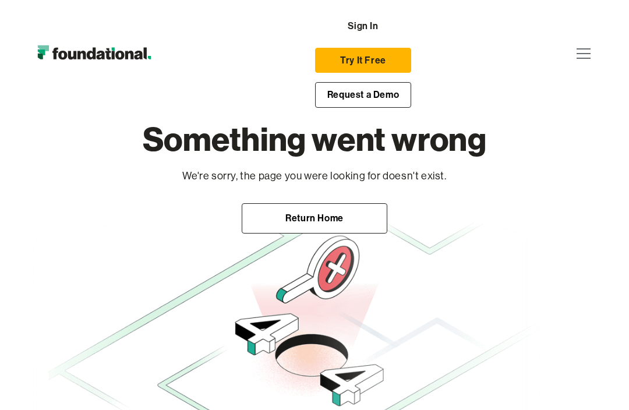 The width and height of the screenshot is (629, 410). What do you see at coordinates (314, 139) in the screenshot?
I see `h1: Something went wrong` at bounding box center [314, 139].